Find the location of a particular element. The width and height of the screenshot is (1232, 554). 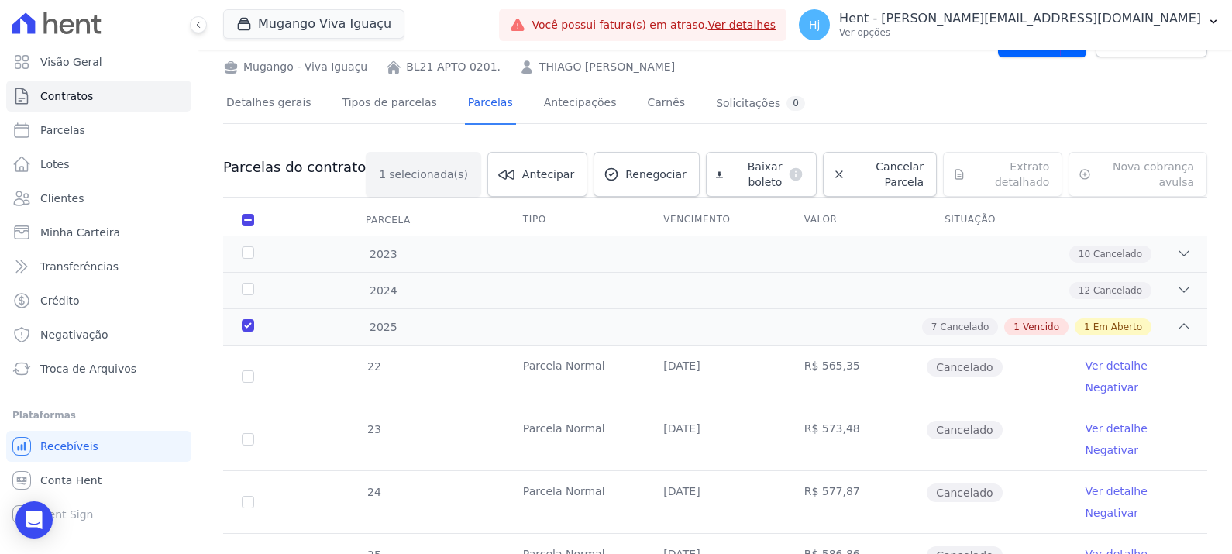

a: Detalhes gerais is located at coordinates (269, 104).